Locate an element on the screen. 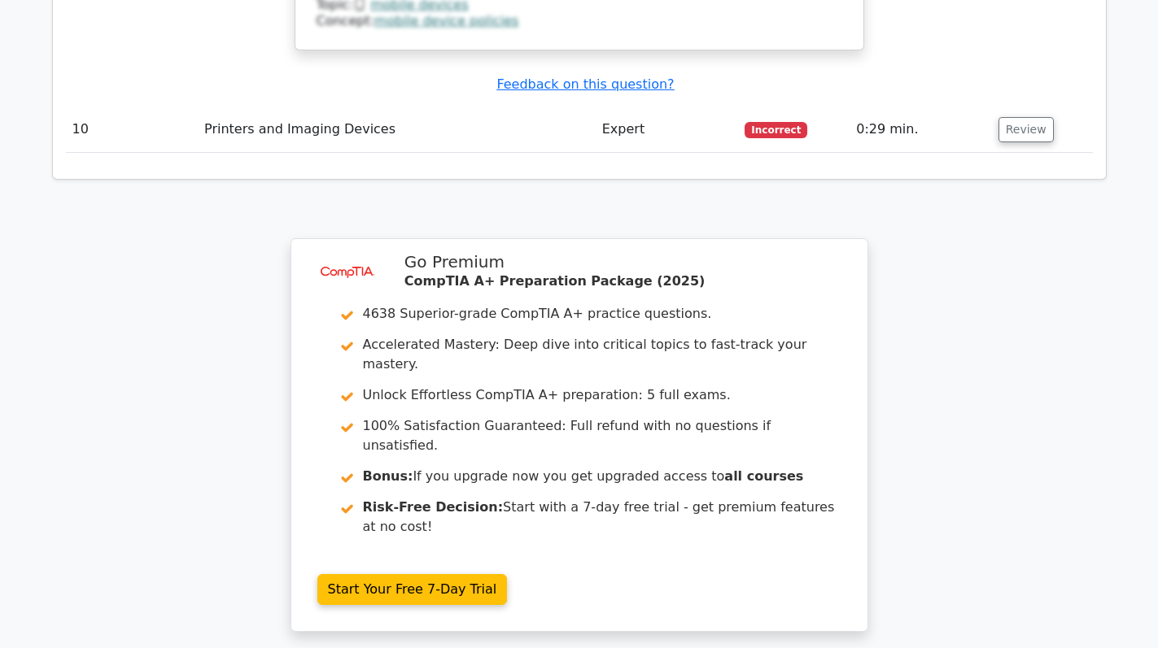 This screenshot has height=648, width=1158. a: mobile device policies is located at coordinates (446, 20).